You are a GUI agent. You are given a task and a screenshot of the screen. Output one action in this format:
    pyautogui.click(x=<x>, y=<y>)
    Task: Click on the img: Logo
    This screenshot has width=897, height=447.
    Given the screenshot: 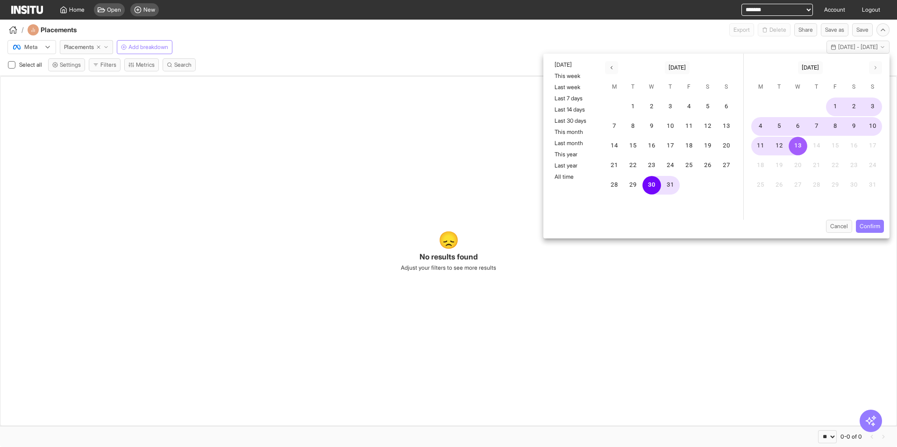 What is the action you would take?
    pyautogui.click(x=27, y=10)
    